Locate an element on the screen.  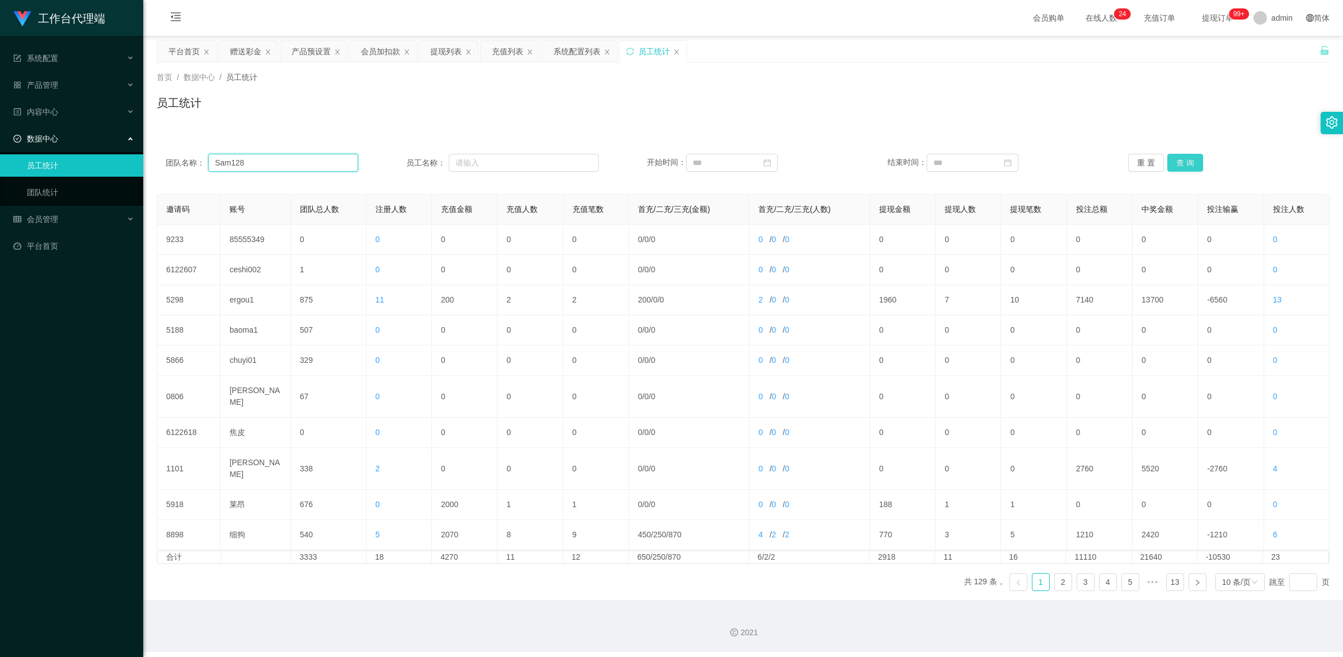
td: 9 is located at coordinates (596, 535).